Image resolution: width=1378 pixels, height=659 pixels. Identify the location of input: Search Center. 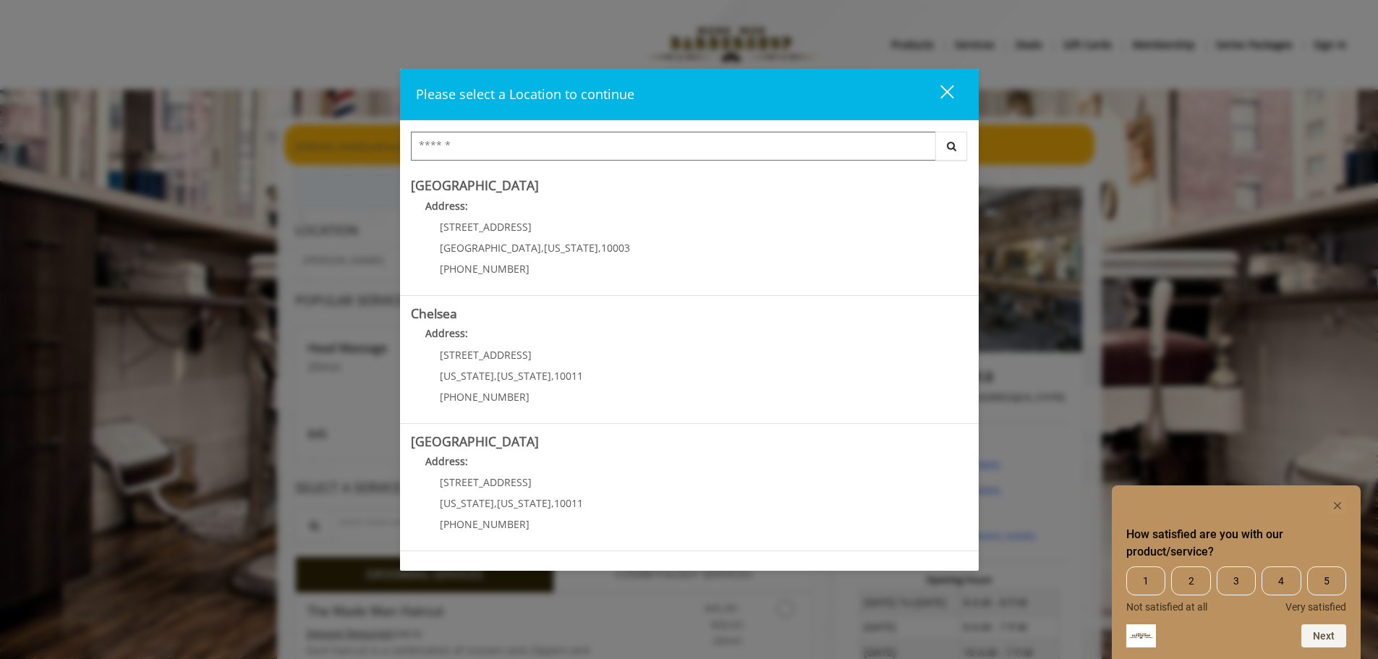
(673, 146).